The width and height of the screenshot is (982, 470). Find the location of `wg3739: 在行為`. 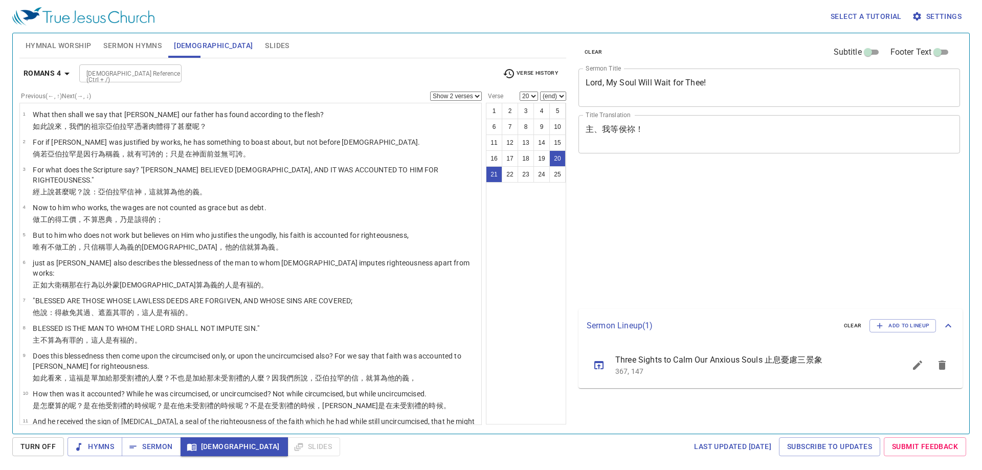

wg3739: 在行為 is located at coordinates (172, 285).